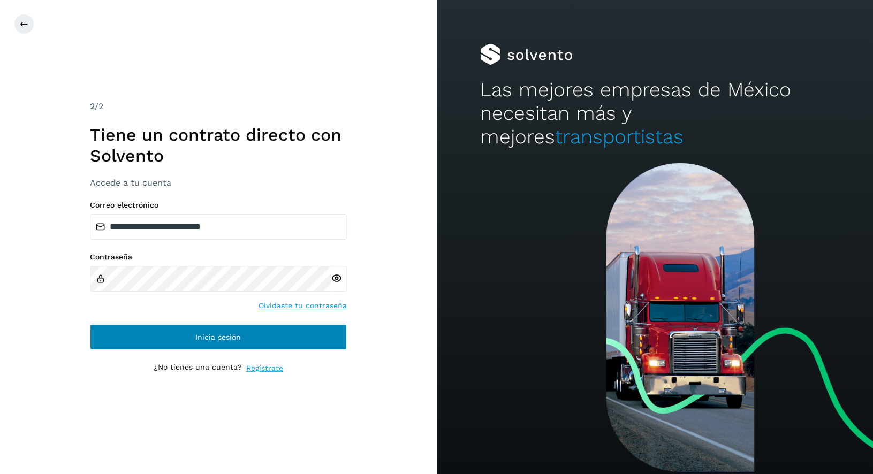 This screenshot has width=873, height=474. Describe the element at coordinates (218, 145) in the screenshot. I see `h1: Tiene un contrato directo con Solvento` at that location.